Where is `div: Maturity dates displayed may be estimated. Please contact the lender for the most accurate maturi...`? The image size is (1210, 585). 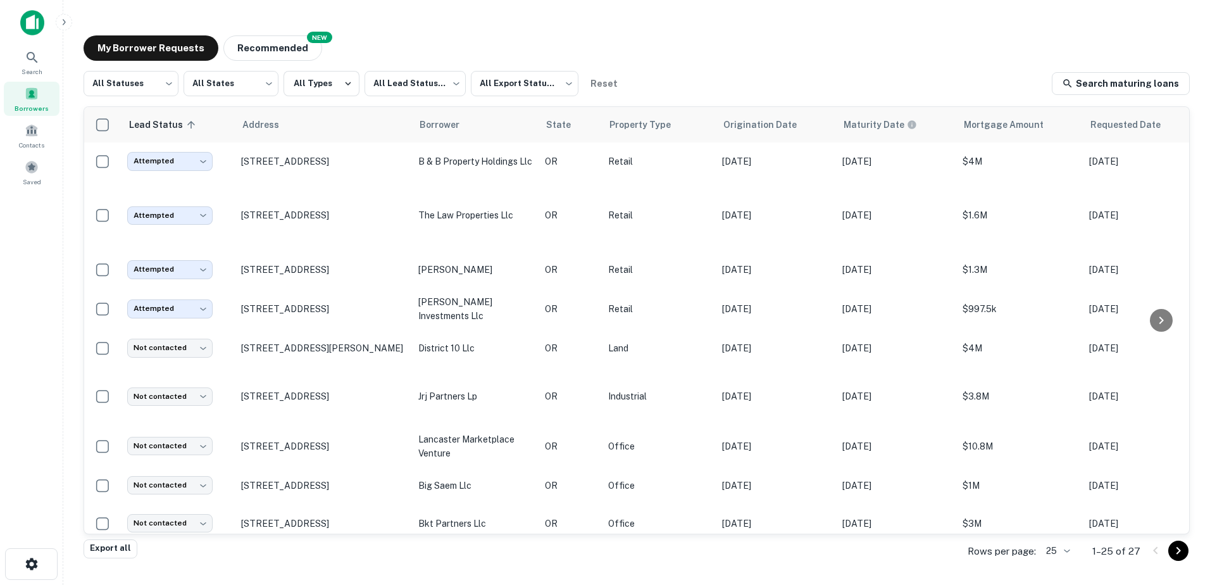
div: Maturity dates displayed may be estimated. Please contact the lender for the most accurate maturi... is located at coordinates (880, 125).